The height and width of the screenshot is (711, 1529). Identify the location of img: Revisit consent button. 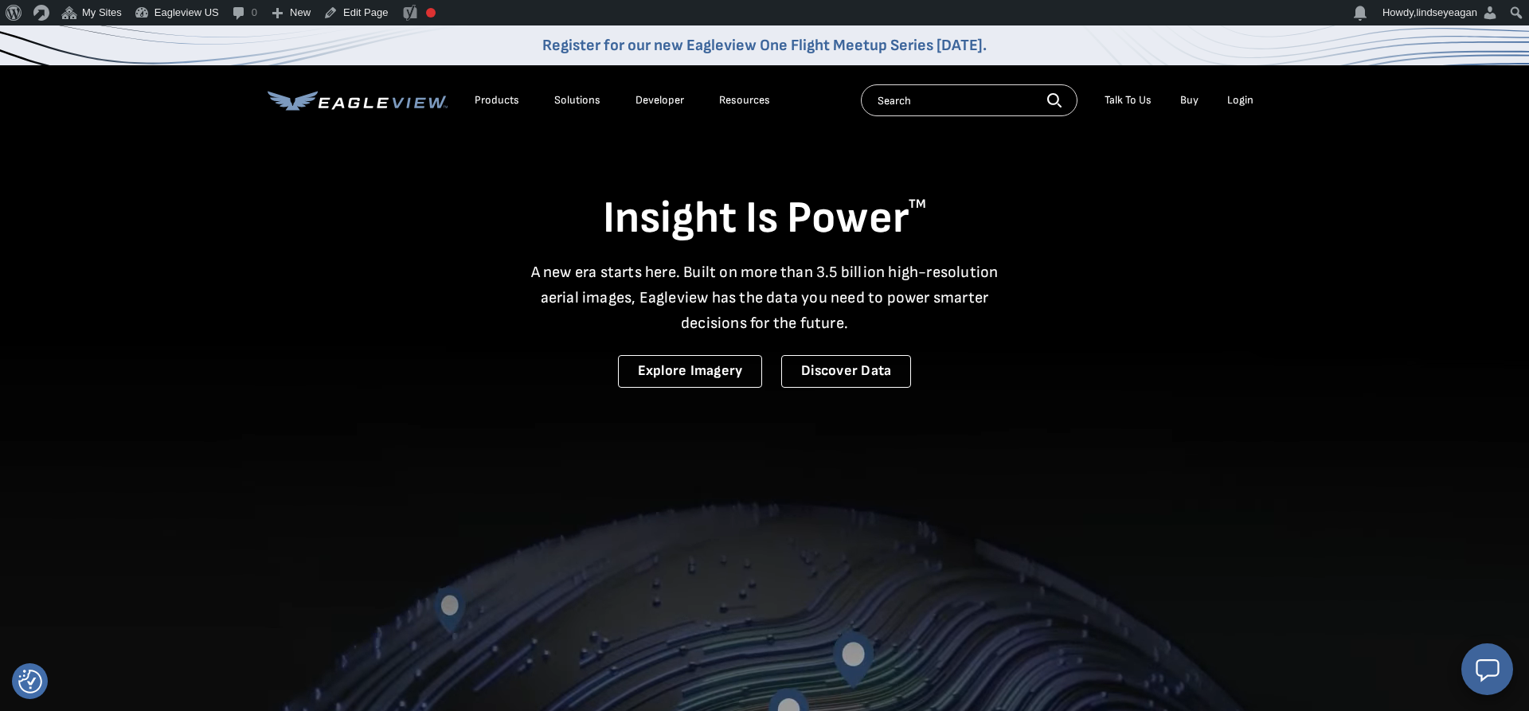
(30, 682).